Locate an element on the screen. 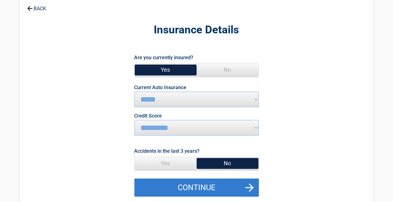 This screenshot has height=202, width=393. label: Accidents in the last 3 years? is located at coordinates (167, 151).